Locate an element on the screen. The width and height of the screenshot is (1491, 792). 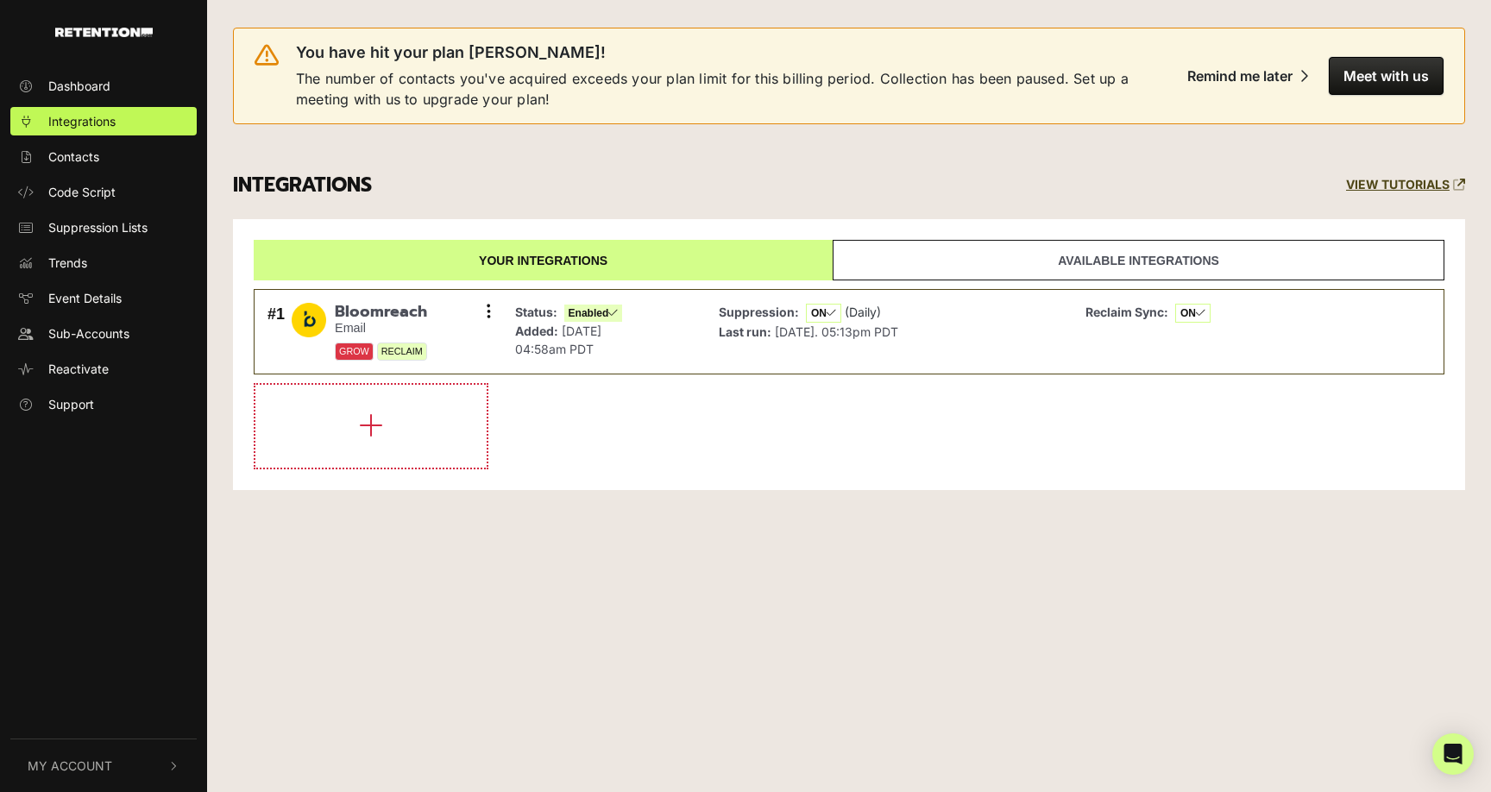
strong: Status: is located at coordinates (536, 311).